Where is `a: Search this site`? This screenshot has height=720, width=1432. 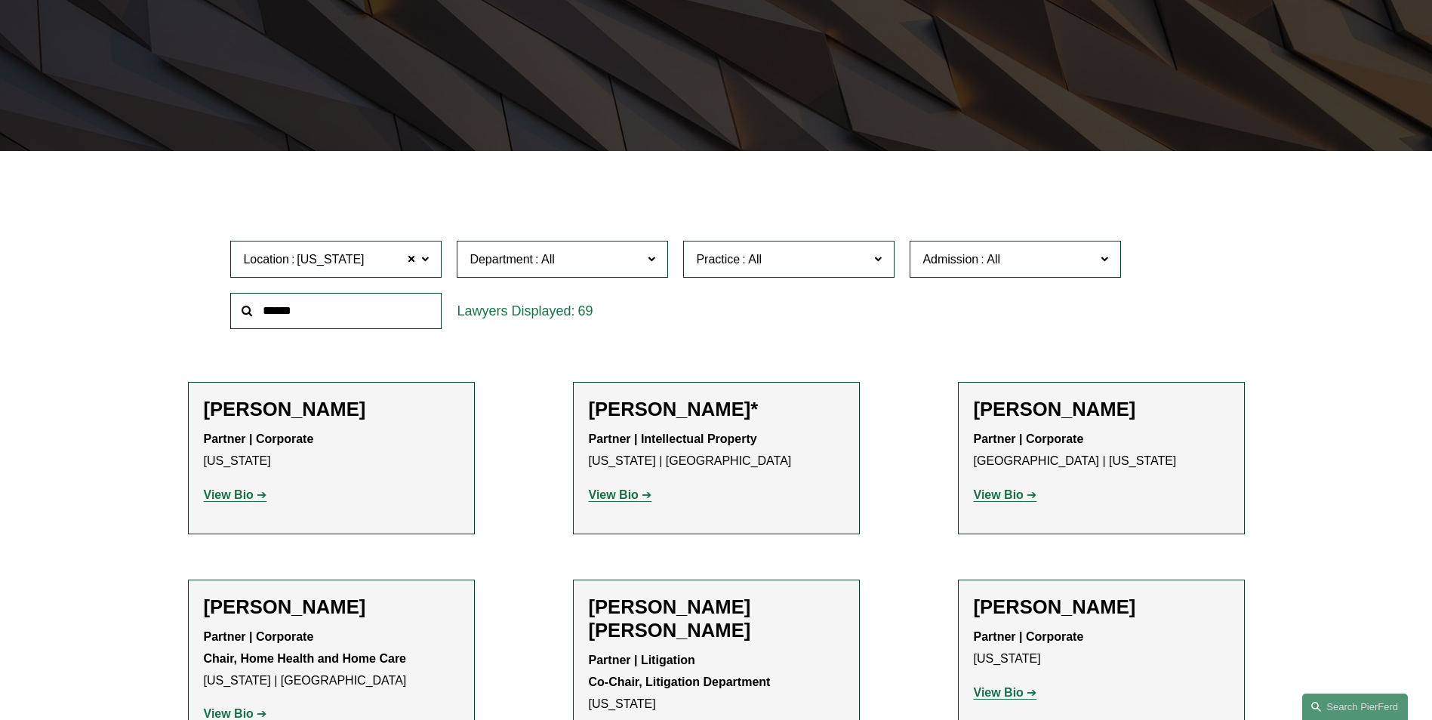 a: Search this site is located at coordinates (1355, 707).